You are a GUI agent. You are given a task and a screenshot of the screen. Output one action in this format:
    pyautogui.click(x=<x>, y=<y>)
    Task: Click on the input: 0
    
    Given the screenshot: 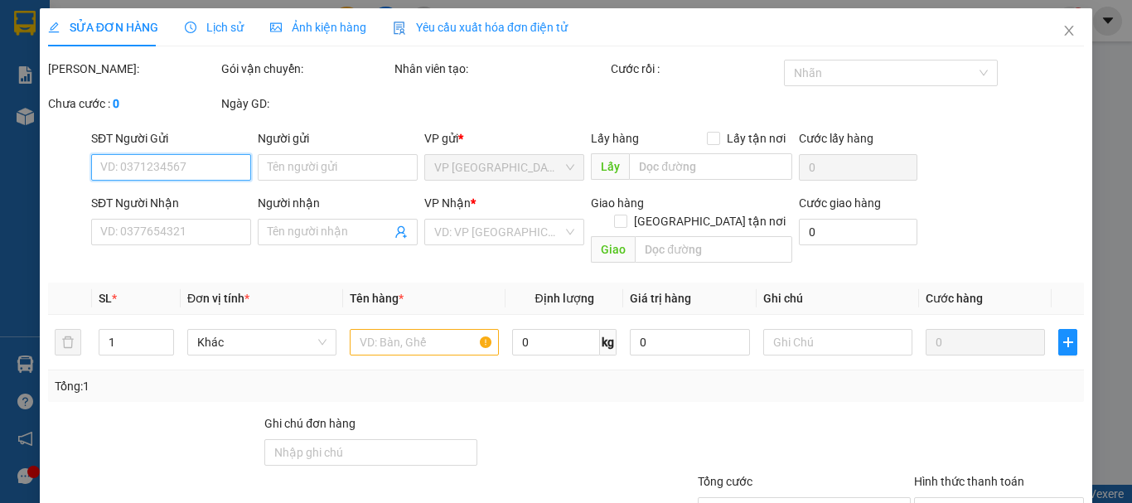 What is the action you would take?
    pyautogui.click(x=986, y=342)
    